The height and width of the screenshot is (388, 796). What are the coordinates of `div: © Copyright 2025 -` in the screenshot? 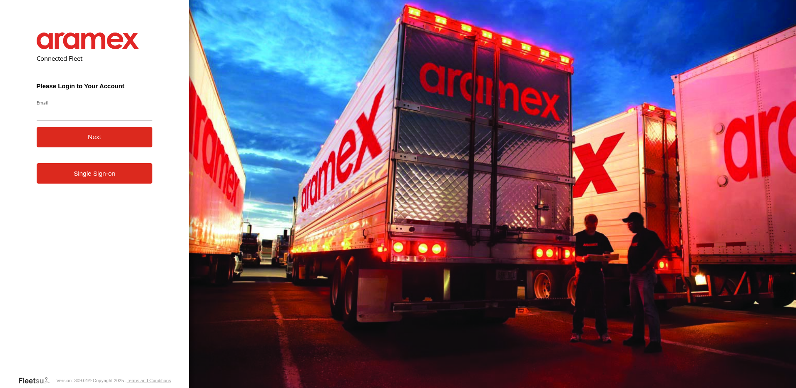 It's located at (129, 380).